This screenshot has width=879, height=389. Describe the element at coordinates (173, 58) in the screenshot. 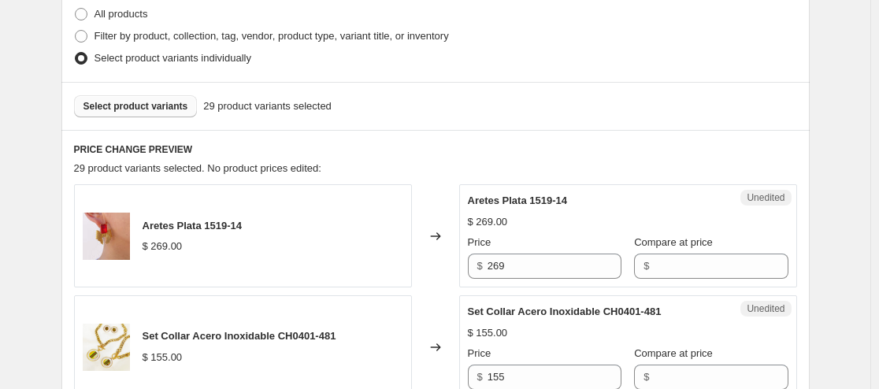

I see `span: Select product variants individually` at that location.